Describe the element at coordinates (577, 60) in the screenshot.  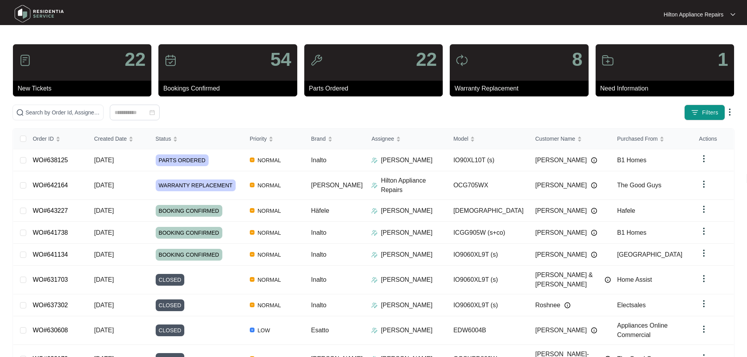
I see `p: 8` at that location.